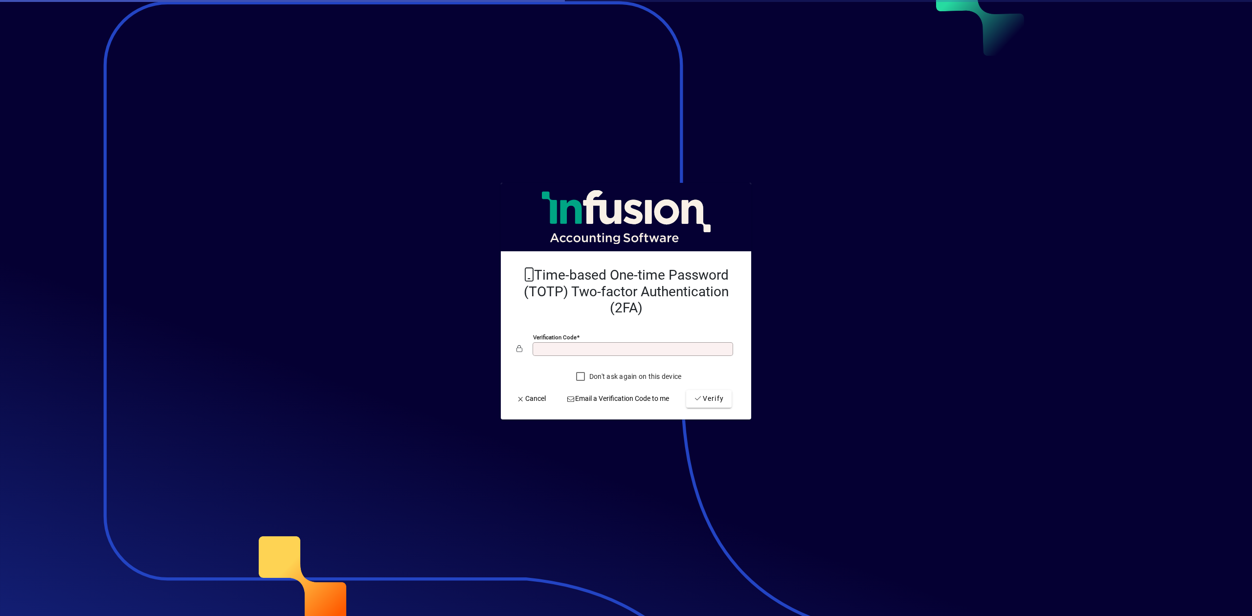 The image size is (1252, 616). Describe the element at coordinates (626, 292) in the screenshot. I see `h2: Time-based One-time Password (TOTP) Two-factor Authentication (2FA)` at that location.